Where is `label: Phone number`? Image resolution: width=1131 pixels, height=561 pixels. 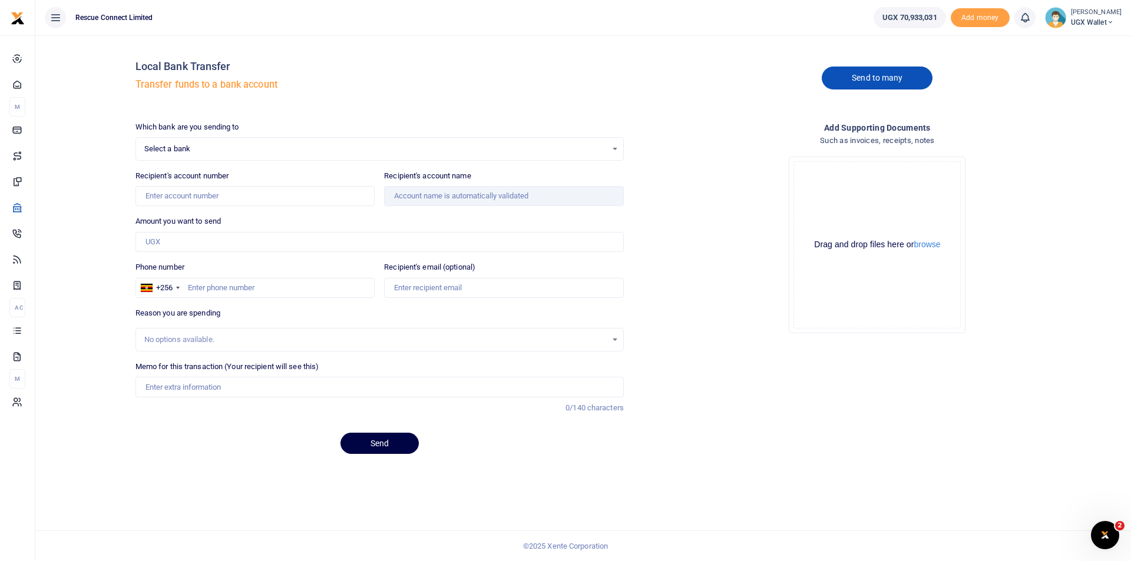 label: Phone number is located at coordinates (160, 267).